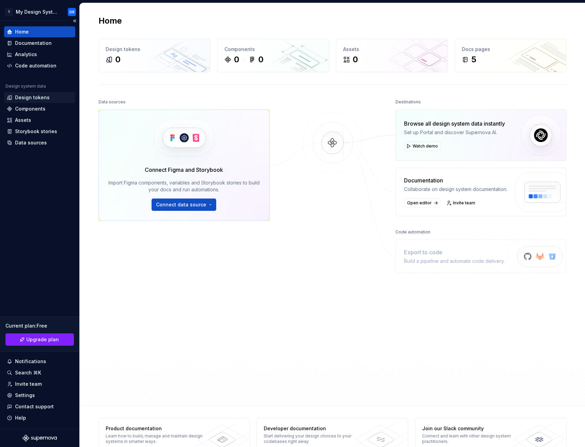  I want to click on div: Developer documentation, so click(314, 429).